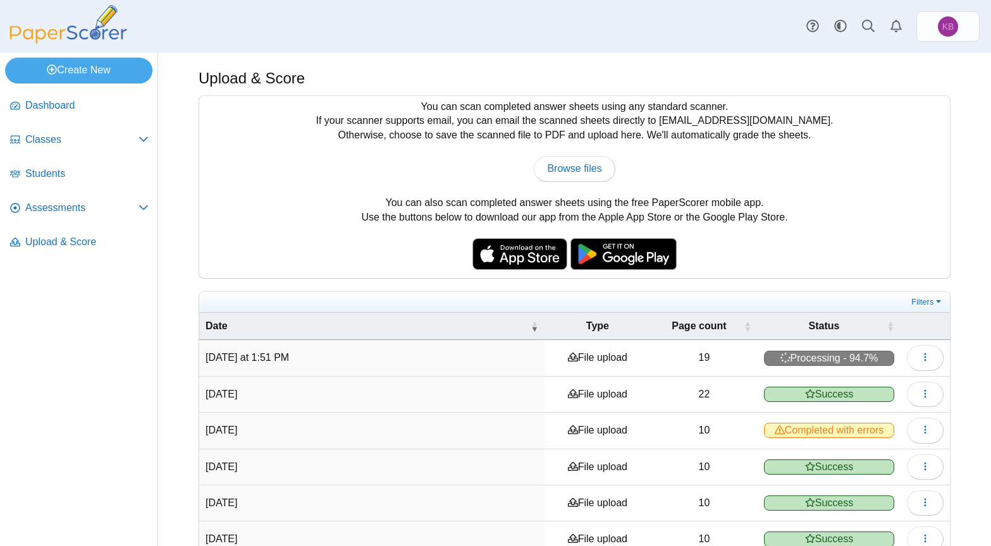 Image resolution: width=991 pixels, height=546 pixels. What do you see at coordinates (78, 70) in the screenshot?
I see `a: Create New` at bounding box center [78, 70].